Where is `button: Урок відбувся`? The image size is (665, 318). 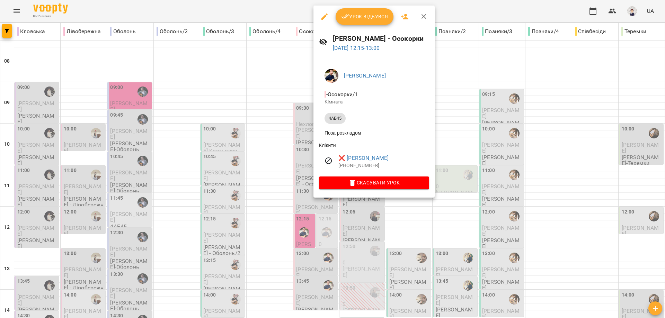
button: Урок відбувся is located at coordinates (365, 17).